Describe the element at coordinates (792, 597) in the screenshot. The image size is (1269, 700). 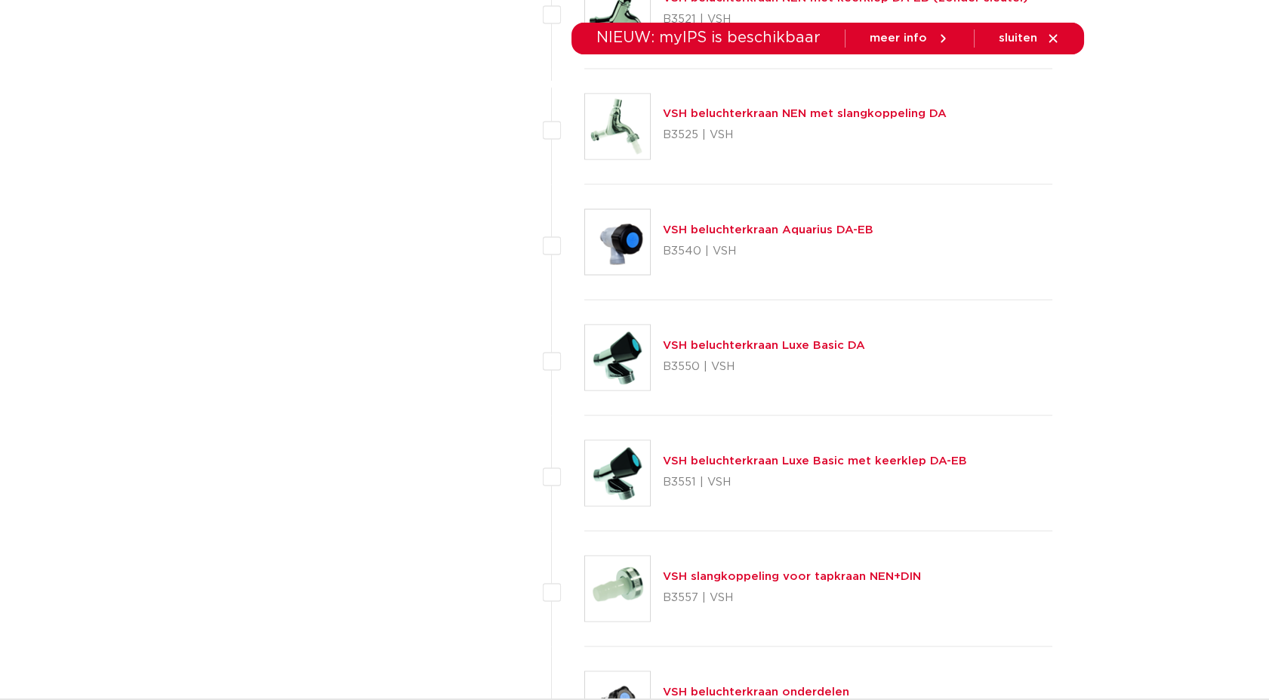
I see `p: B3557 | VSH` at that location.